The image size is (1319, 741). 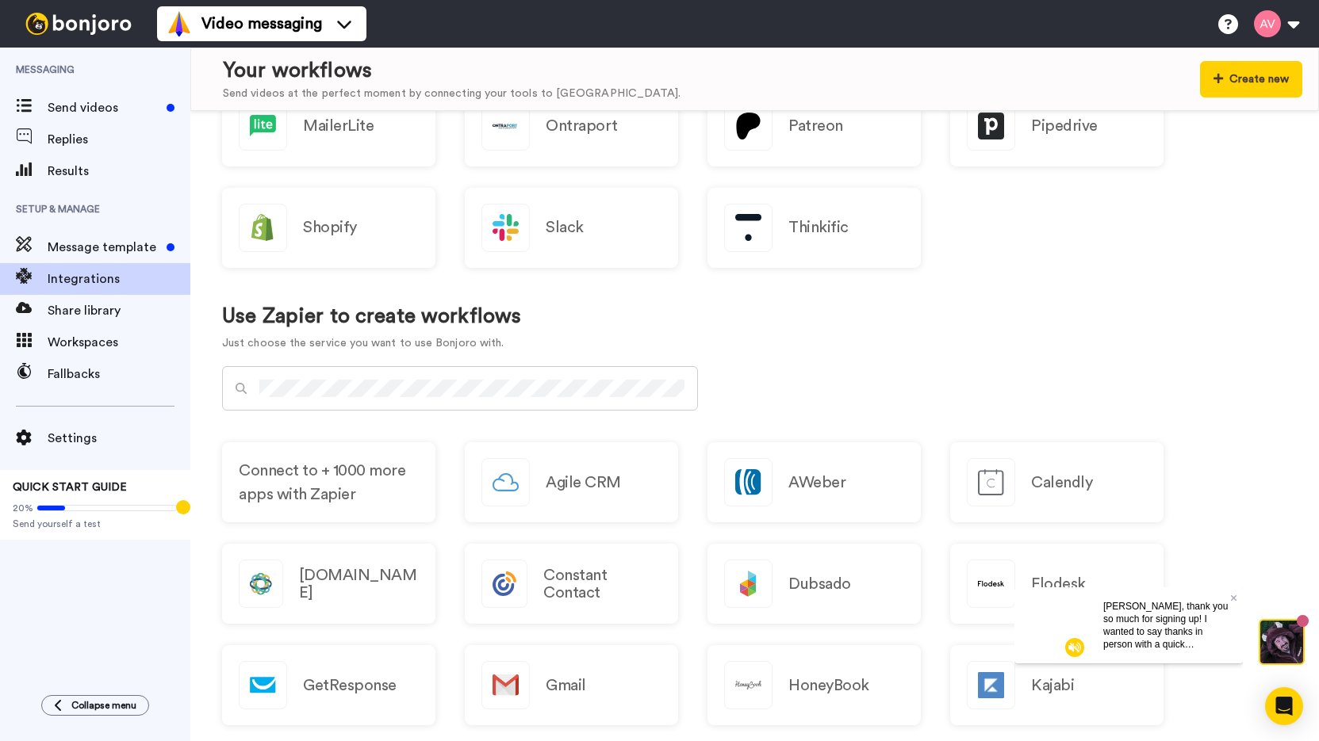 I want to click on h2: AWeber, so click(x=817, y=483).